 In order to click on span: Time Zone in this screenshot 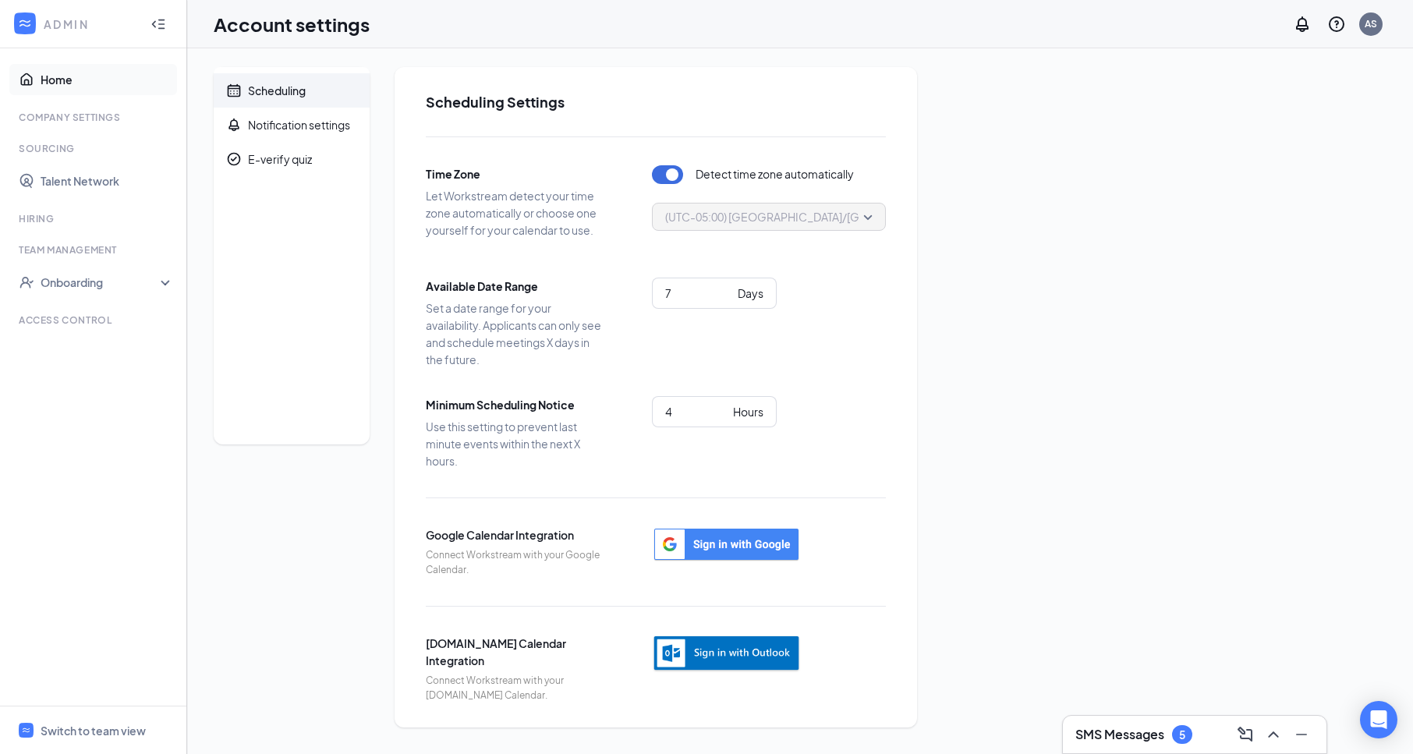, I will do `click(515, 174)`.